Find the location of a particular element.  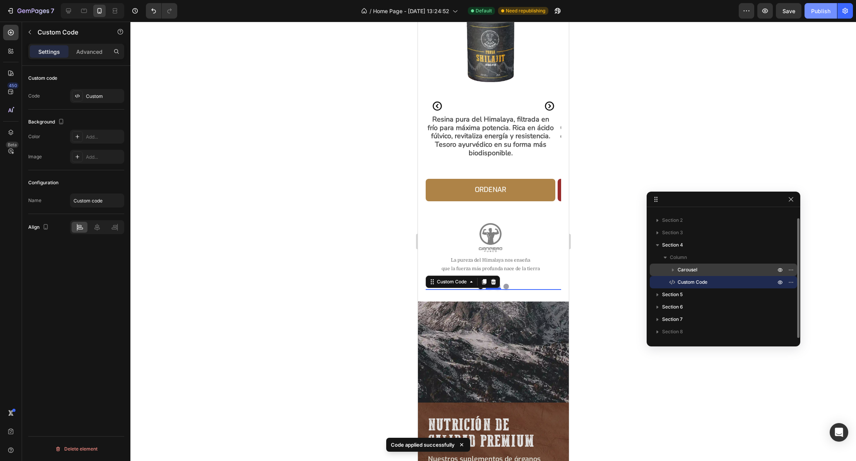

div: Background is located at coordinates (47, 122).